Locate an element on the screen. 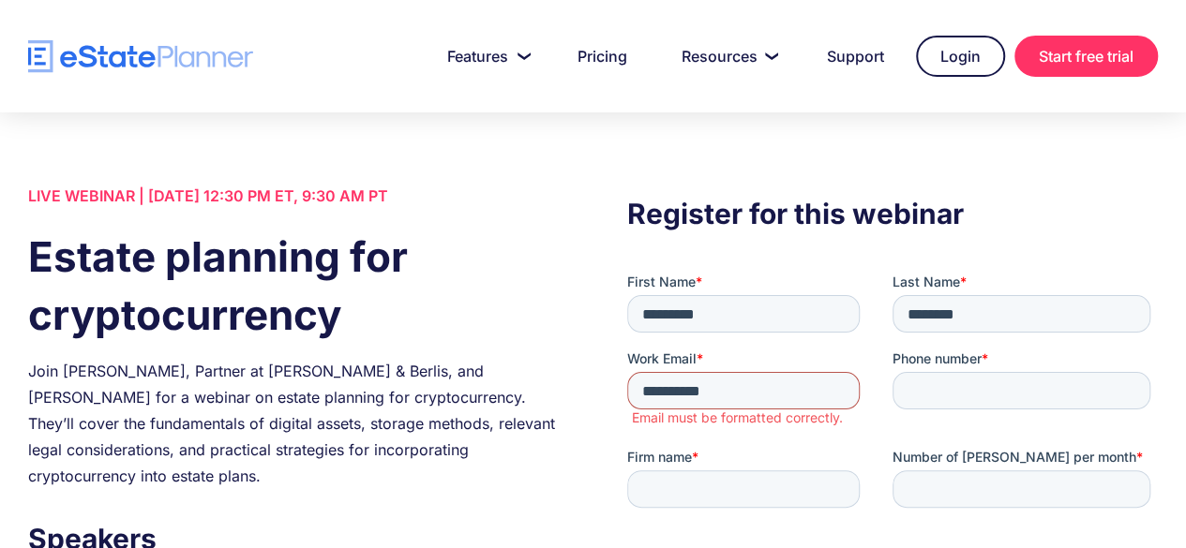 The width and height of the screenshot is (1186, 548). a: home is located at coordinates (141, 56).